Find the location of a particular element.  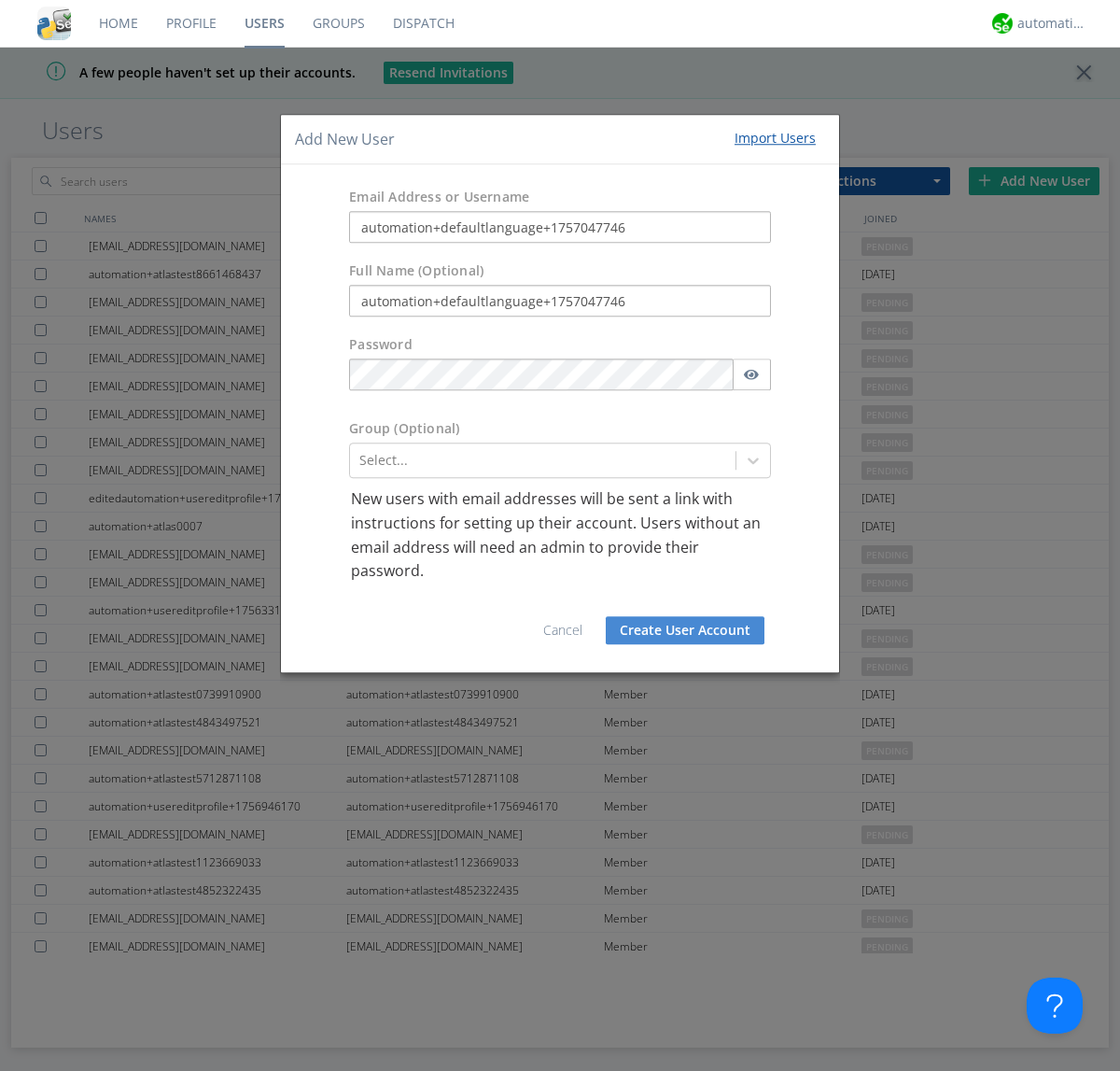

label: Group (Optional) is located at coordinates (404, 430).